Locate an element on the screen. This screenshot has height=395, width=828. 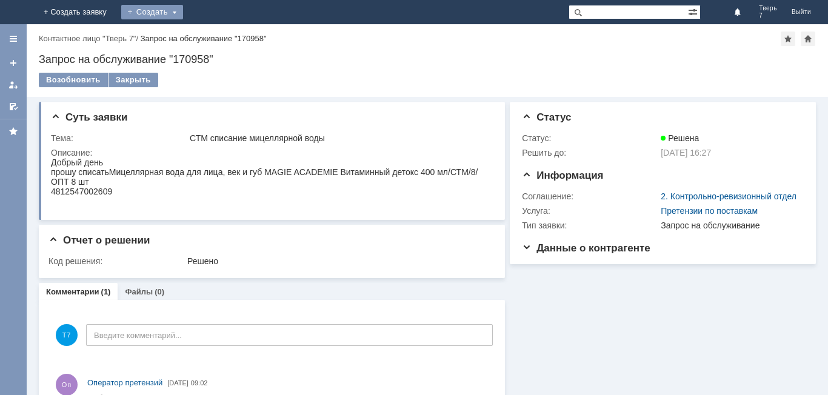
div: Добавить в избранное is located at coordinates (788, 39).